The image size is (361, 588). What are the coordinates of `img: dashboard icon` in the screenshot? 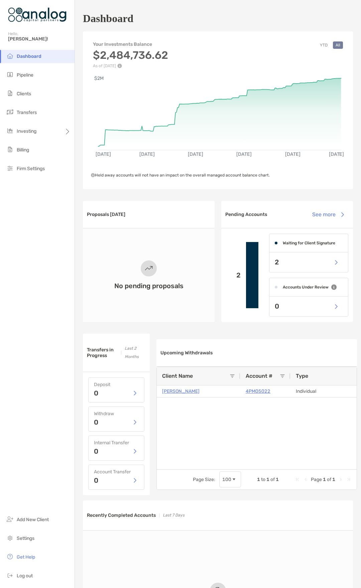 It's located at (10, 56).